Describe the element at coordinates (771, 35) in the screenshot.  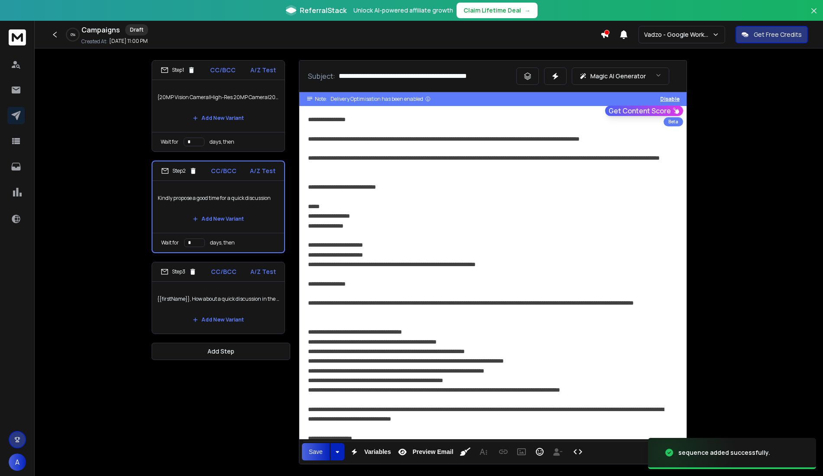
I see `button: Get Free Credits` at that location.